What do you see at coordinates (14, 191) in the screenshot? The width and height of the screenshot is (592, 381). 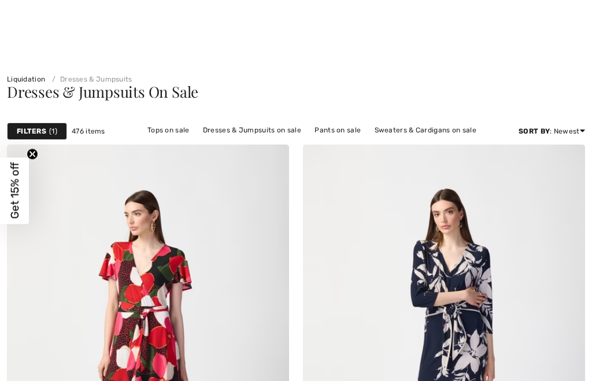 I see `span: Get 15% off` at bounding box center [14, 191].